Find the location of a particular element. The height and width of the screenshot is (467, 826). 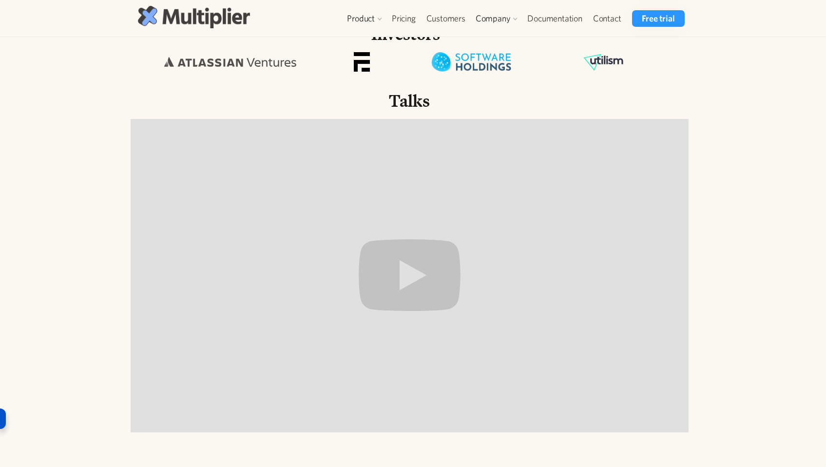

a: Pricing is located at coordinates (403, 19).